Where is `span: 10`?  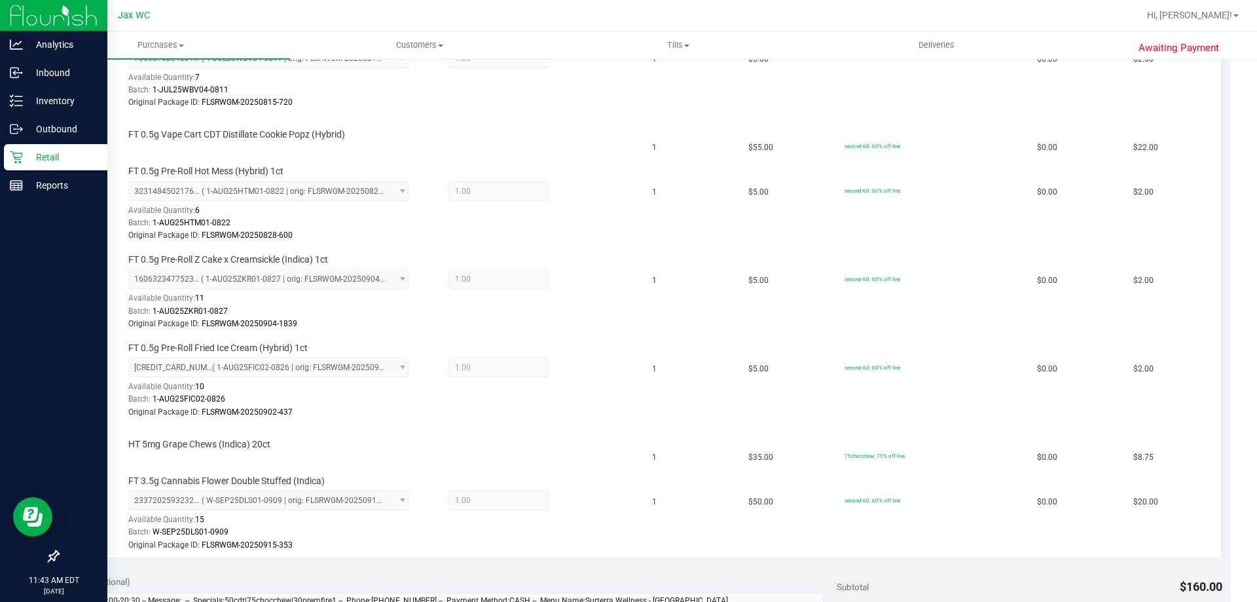
span: 10 is located at coordinates (200, 386).